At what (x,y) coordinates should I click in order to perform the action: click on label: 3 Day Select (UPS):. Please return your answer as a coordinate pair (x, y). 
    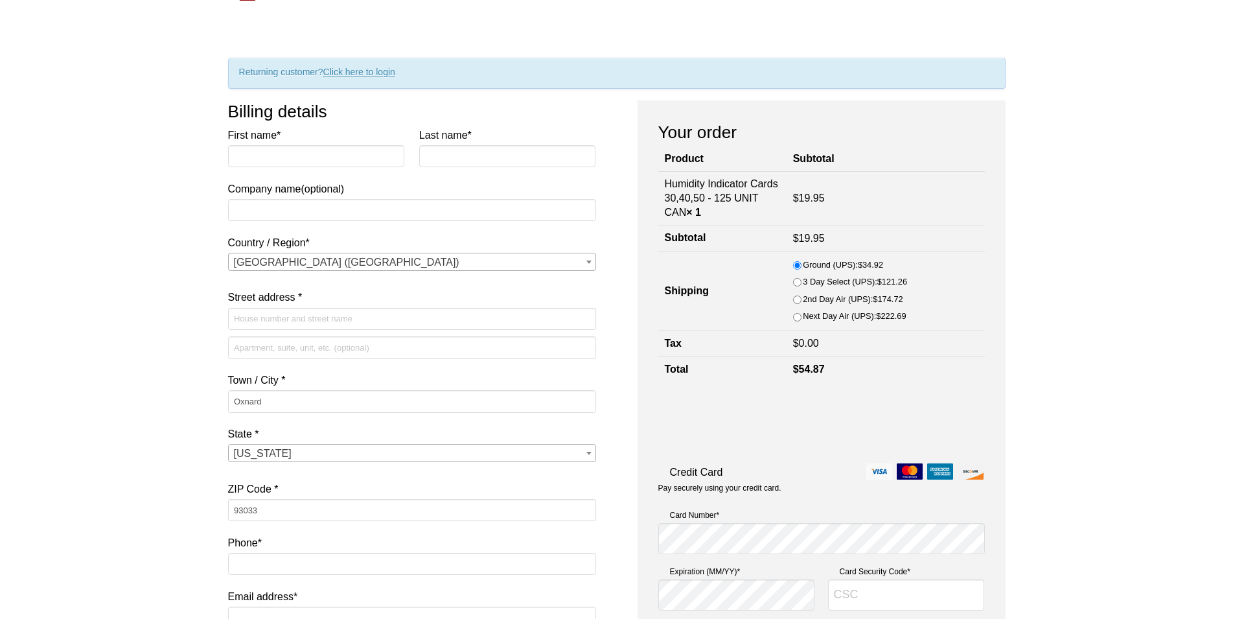
    Looking at the image, I should click on (855, 282).